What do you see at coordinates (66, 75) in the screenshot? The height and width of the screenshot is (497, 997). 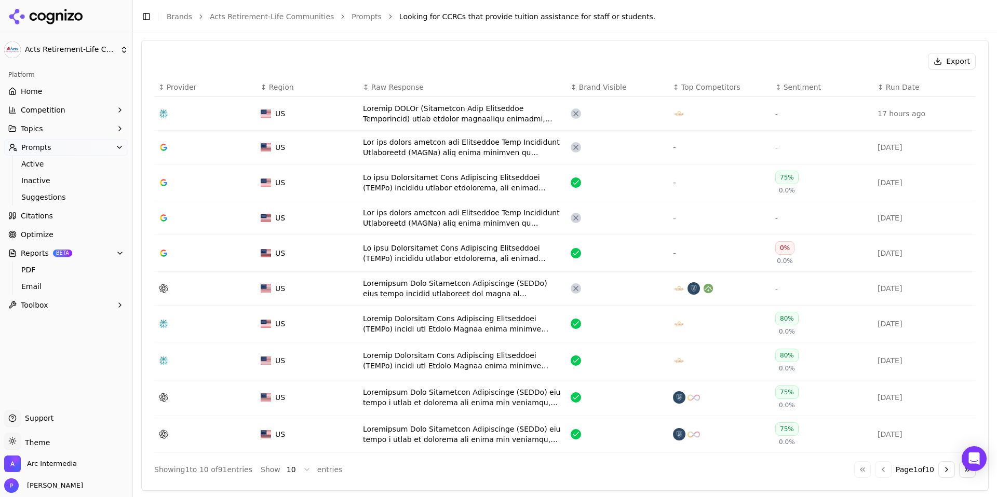 I see `div: Platform` at bounding box center [66, 75].